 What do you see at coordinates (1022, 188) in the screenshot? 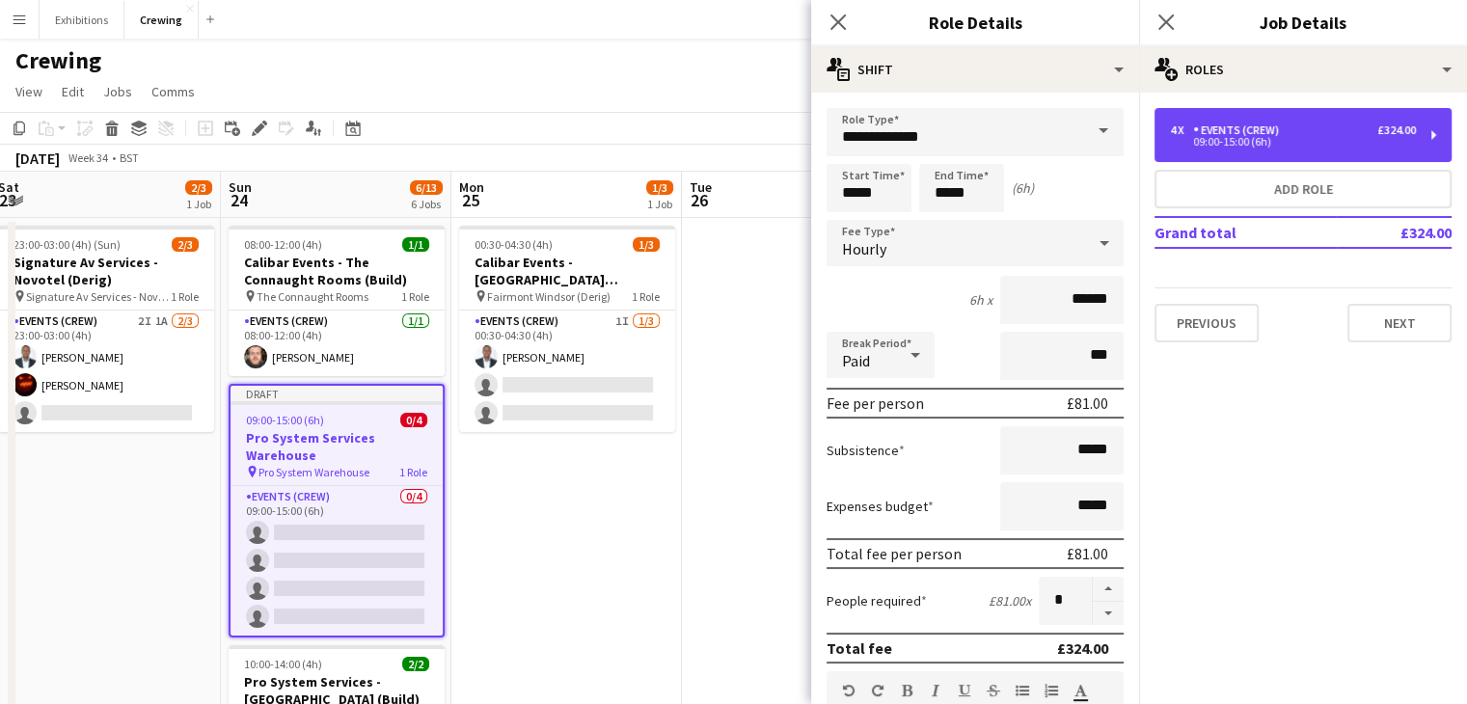
I see `div: (6h)` at bounding box center [1022, 188].